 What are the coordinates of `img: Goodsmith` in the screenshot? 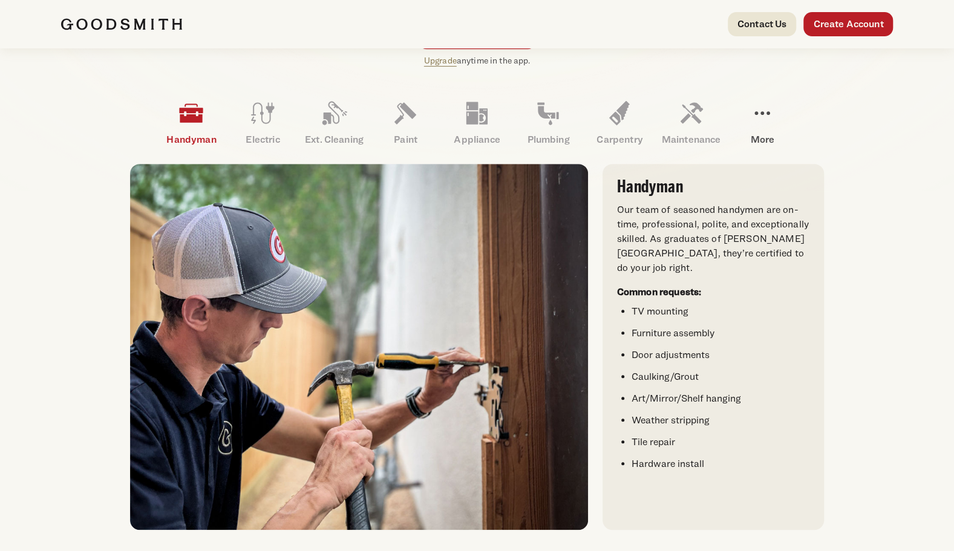 It's located at (122, 24).